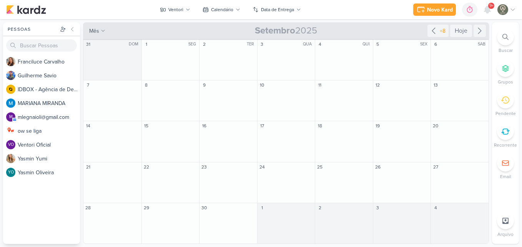 This screenshot has height=247, width=522. Describe the element at coordinates (262, 167) in the screenshot. I see `div: 24` at that location.